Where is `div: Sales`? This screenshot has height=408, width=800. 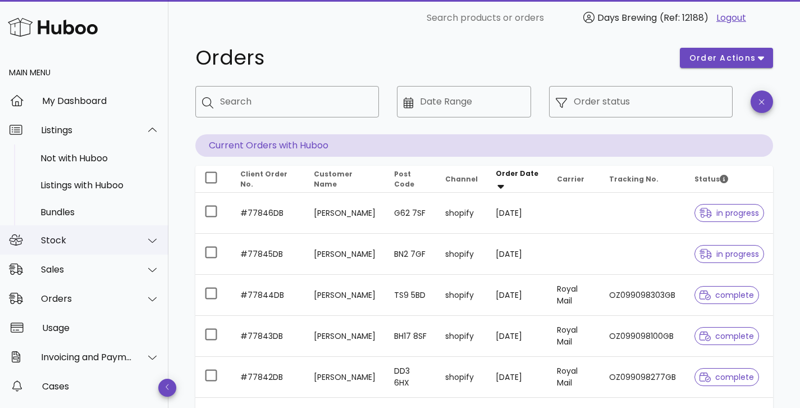
div: Sales is located at coordinates (86, 269).